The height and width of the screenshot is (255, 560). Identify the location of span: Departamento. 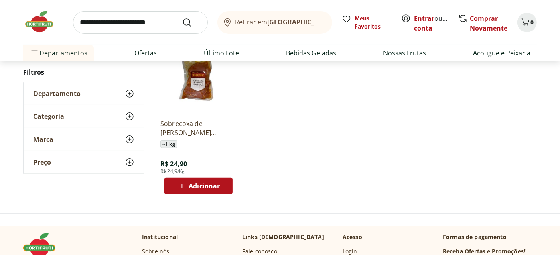
(57, 94).